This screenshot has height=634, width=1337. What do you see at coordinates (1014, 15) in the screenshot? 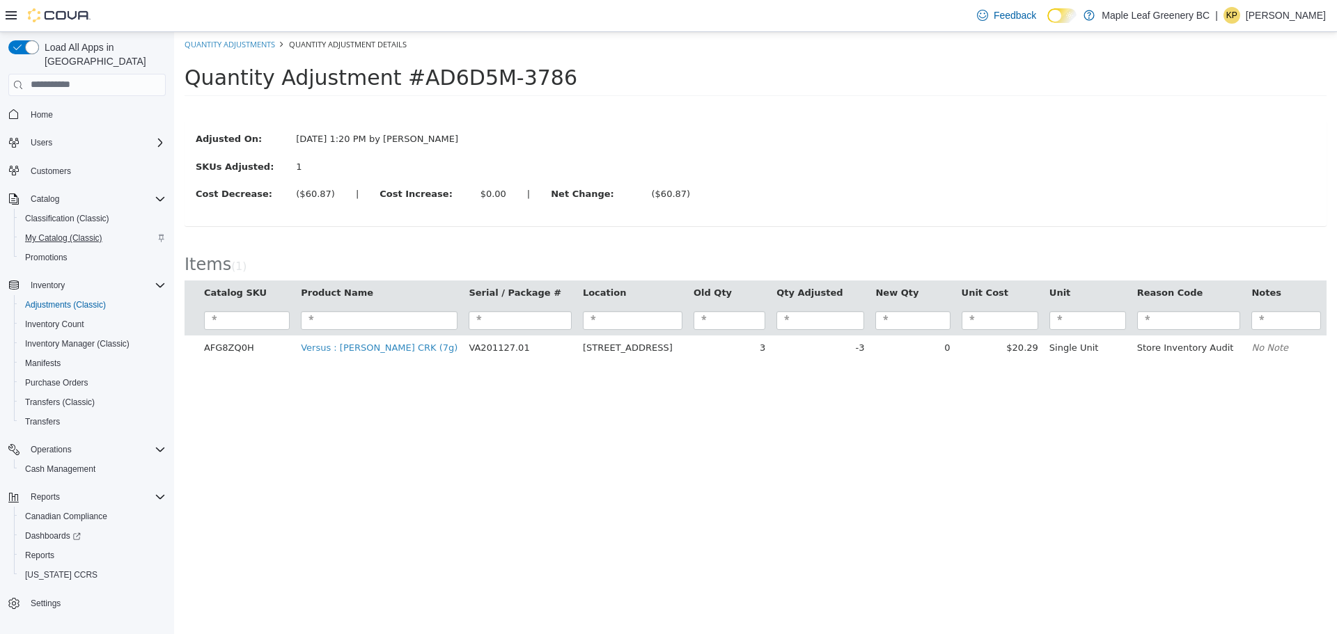
I see `span: Feedback` at bounding box center [1014, 15].